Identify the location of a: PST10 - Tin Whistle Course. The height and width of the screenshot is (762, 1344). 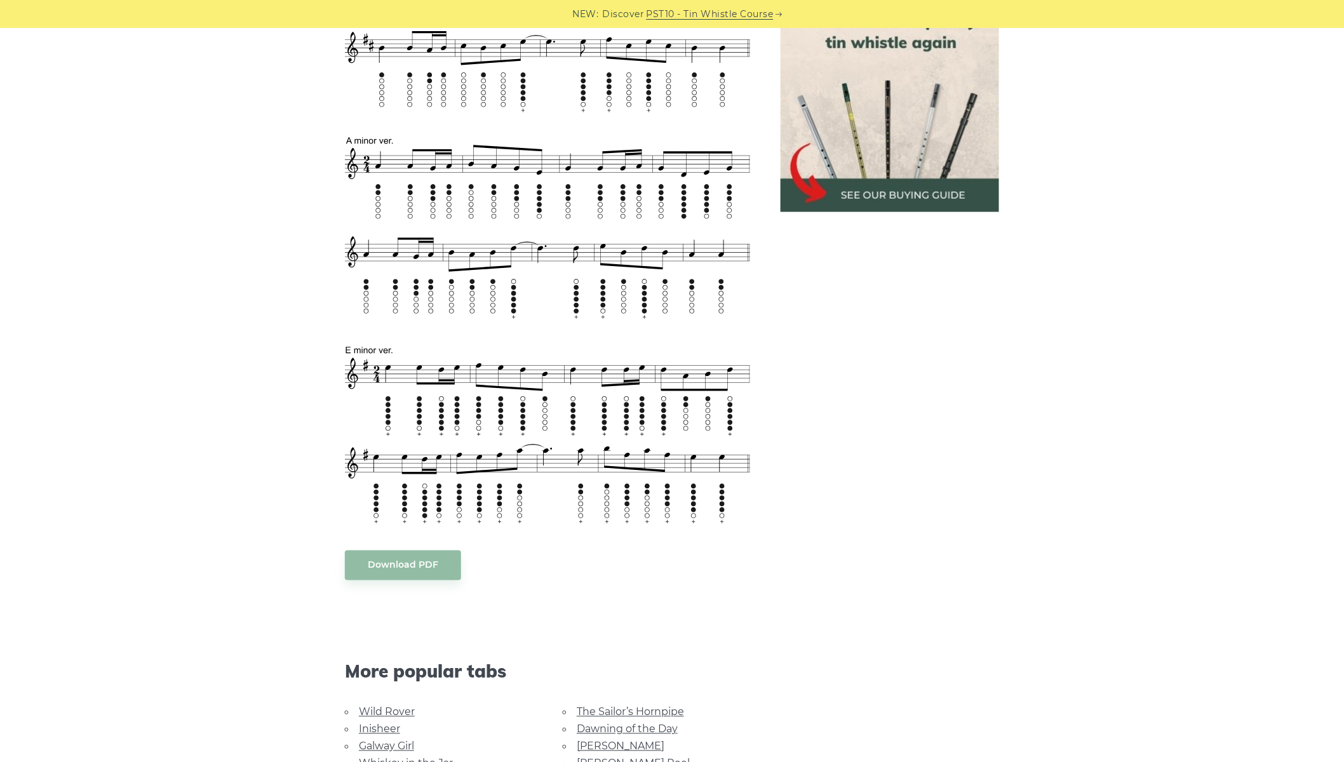
(710, 14).